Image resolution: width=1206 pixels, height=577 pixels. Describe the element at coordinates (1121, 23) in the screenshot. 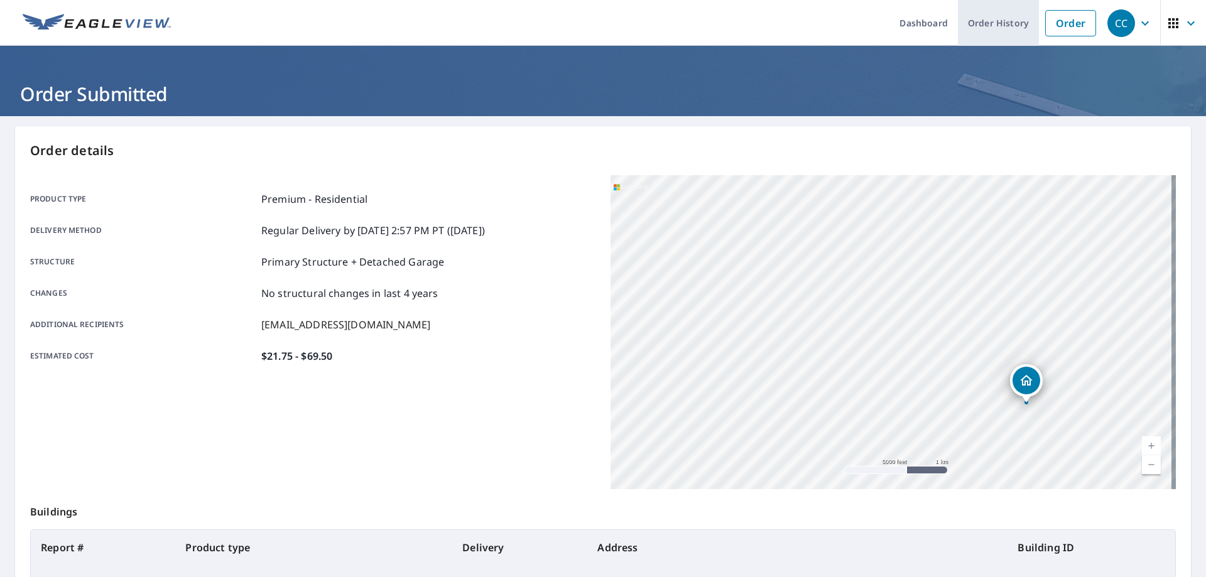

I see `div: CC` at that location.